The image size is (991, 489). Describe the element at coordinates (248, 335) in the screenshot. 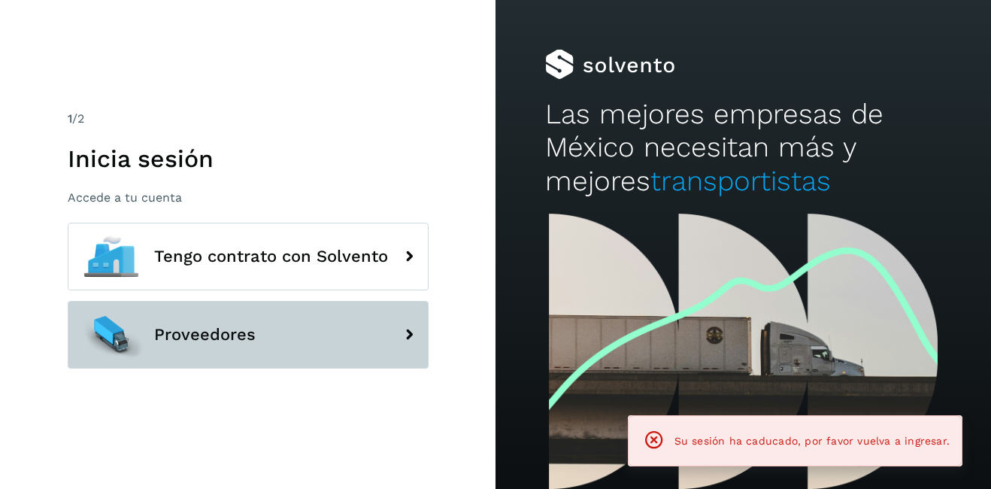

I see `button: Proveedores` at that location.